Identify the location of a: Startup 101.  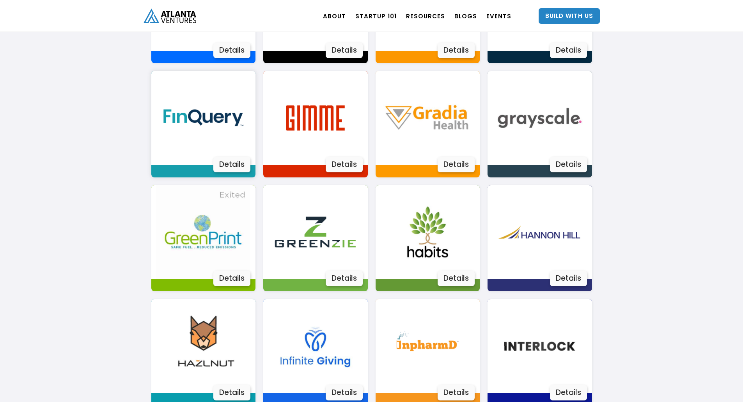
(376, 16).